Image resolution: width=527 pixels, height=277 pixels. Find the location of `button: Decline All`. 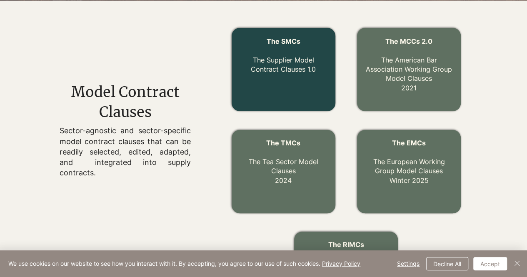

button: Decline All is located at coordinates (447, 264).